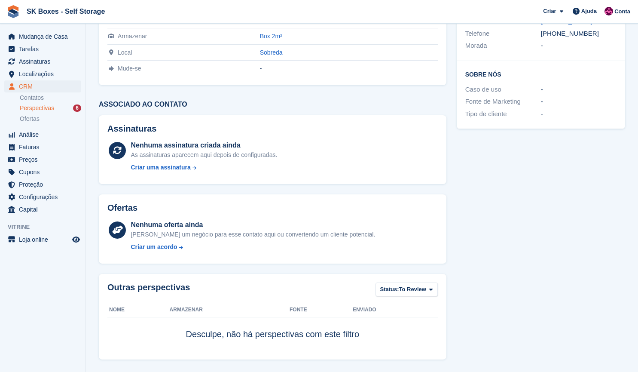 This screenshot has height=372, width=638. I want to click on span: Conta, so click(622, 12).